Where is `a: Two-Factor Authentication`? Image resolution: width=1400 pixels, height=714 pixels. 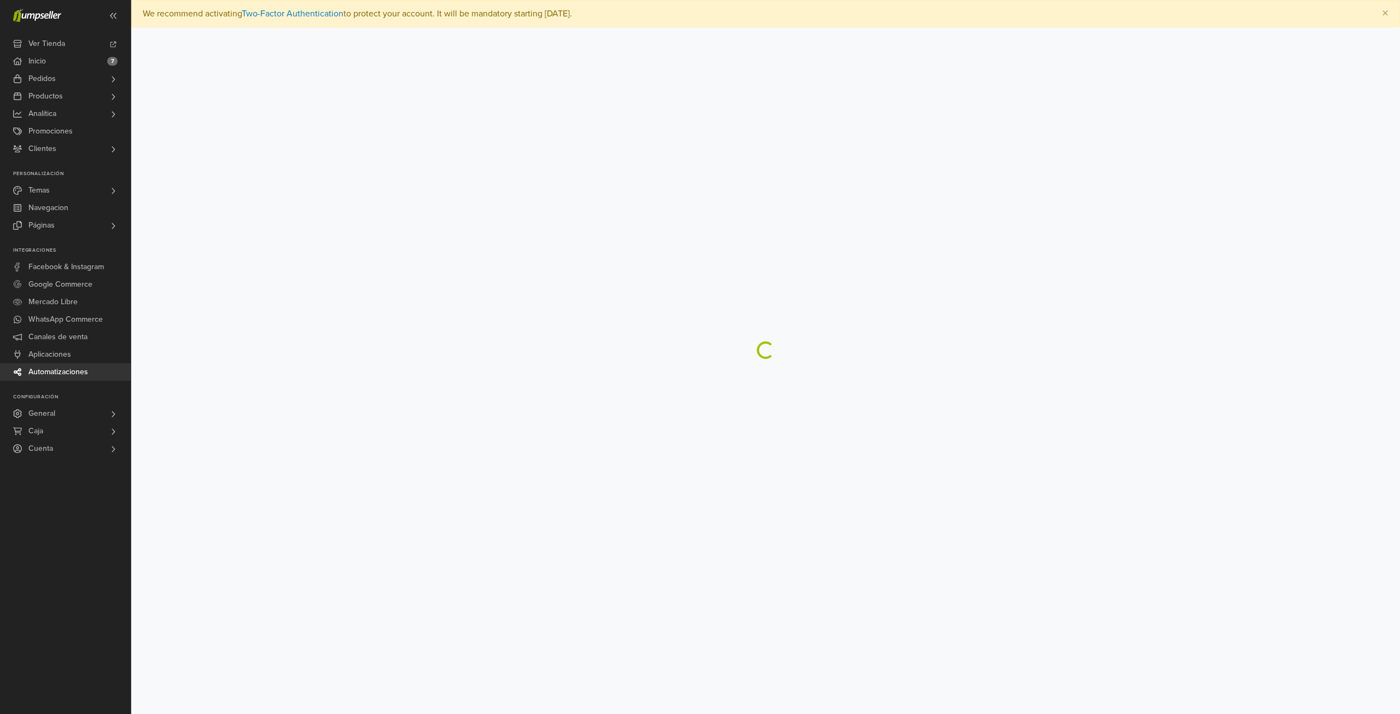
a: Two-Factor Authentication is located at coordinates (293, 14).